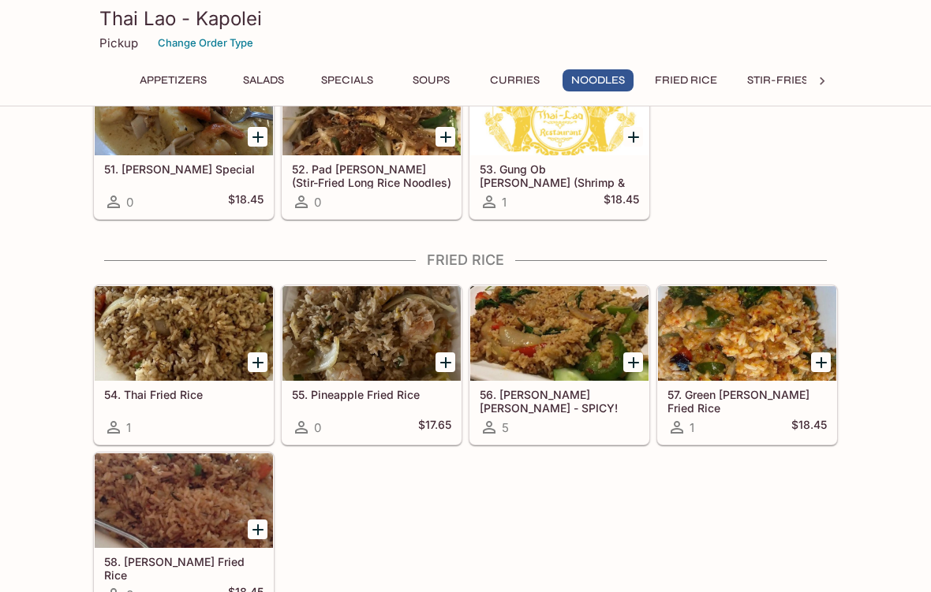 The height and width of the screenshot is (592, 931). I want to click on div: 52. Pad Woon Sen (Stir-Fried Long Rice Noodles), so click(371, 108).